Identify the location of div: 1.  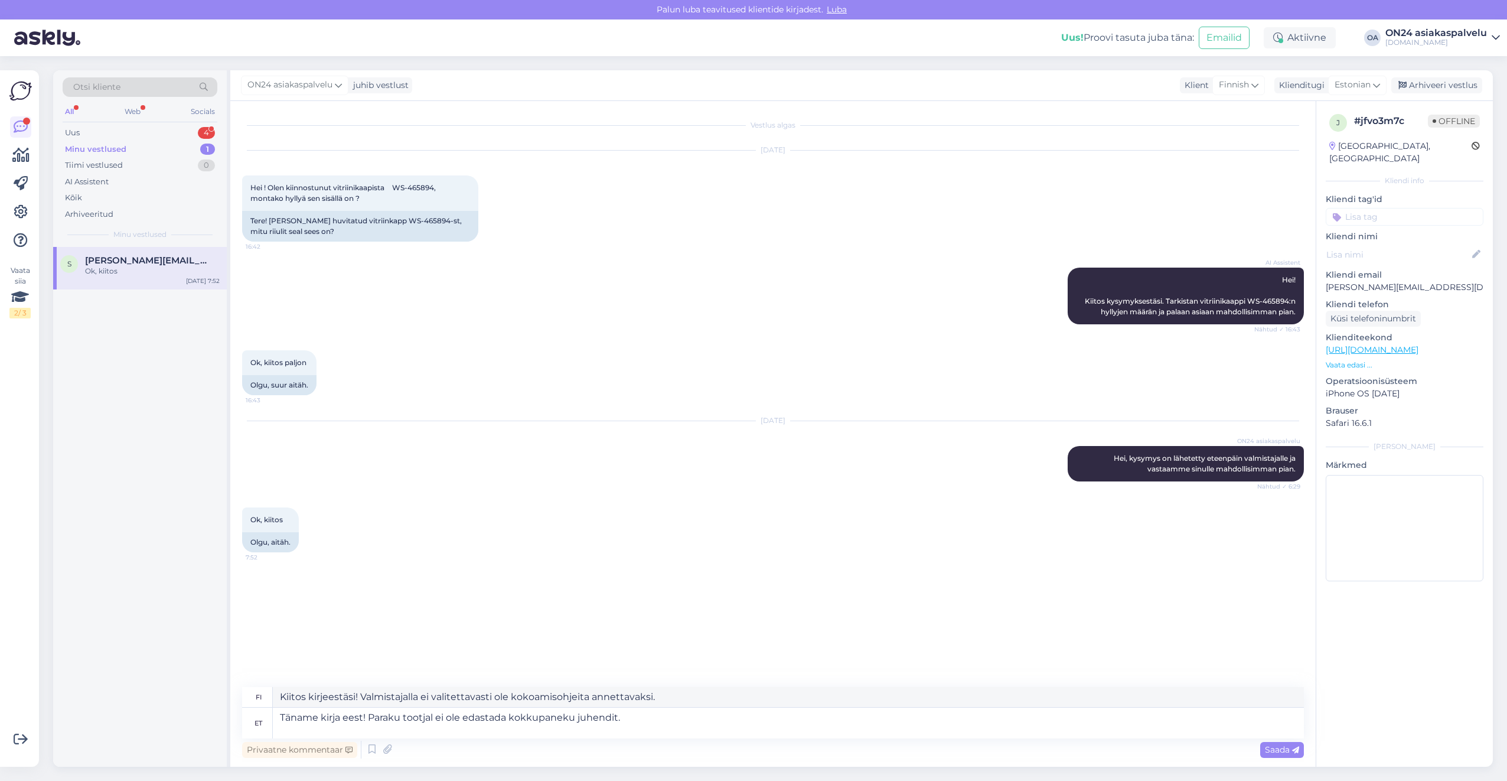
(207, 149).